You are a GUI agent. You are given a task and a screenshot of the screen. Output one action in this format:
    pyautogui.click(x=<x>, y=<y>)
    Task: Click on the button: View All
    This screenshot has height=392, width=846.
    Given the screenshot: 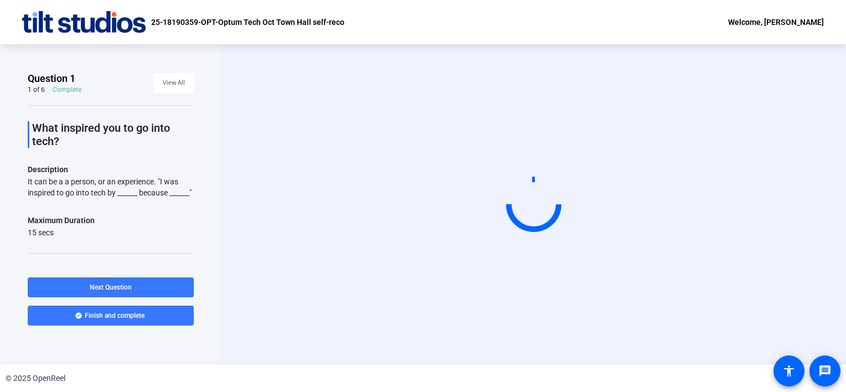 What is the action you would take?
    pyautogui.click(x=174, y=83)
    